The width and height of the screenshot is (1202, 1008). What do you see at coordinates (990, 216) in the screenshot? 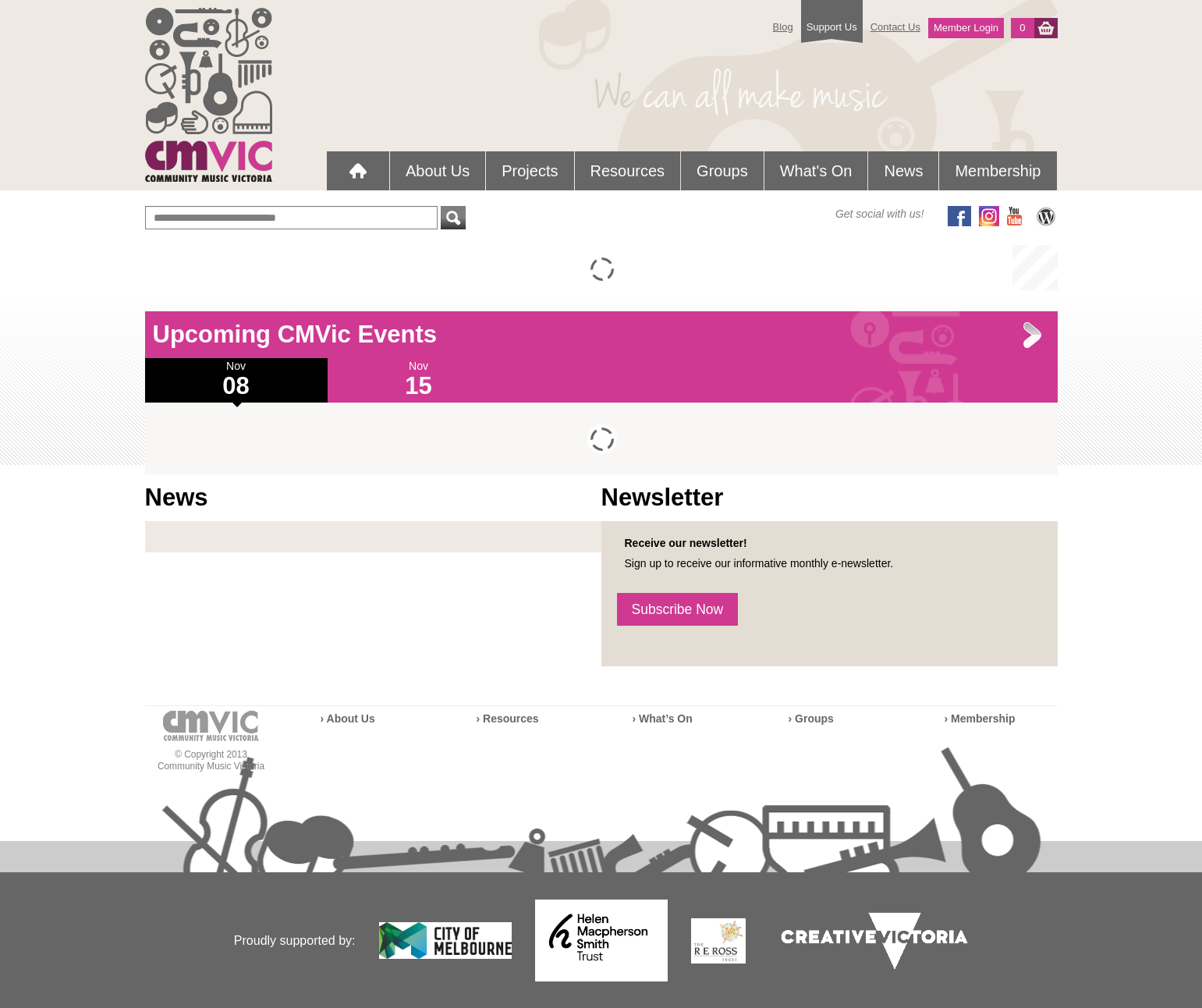
I see `img: icon-instagram.png` at bounding box center [990, 216].